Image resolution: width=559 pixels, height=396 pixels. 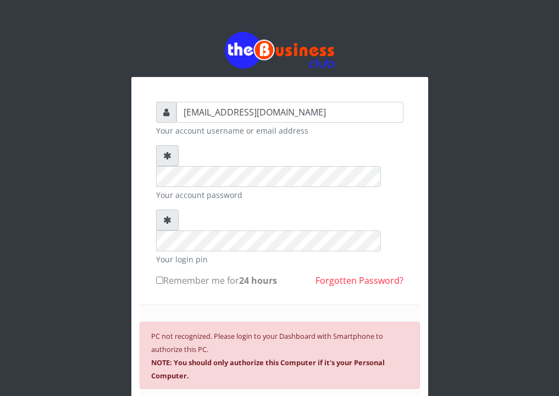 I want to click on small: Your account username or email address, so click(x=280, y=130).